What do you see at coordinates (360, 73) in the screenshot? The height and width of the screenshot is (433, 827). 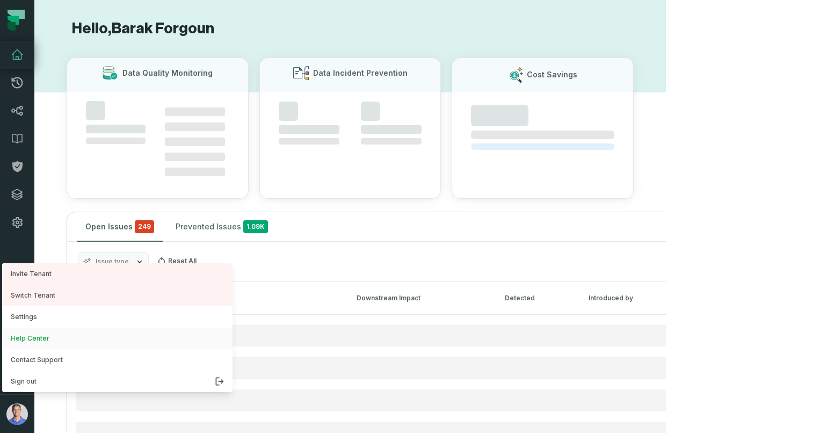 I see `h3: Data Incident Prevention` at bounding box center [360, 73].